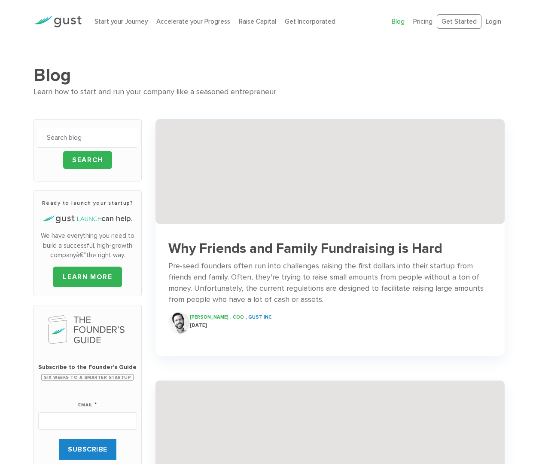  What do you see at coordinates (310, 21) in the screenshot?
I see `a: Get Incorporated` at bounding box center [310, 21].